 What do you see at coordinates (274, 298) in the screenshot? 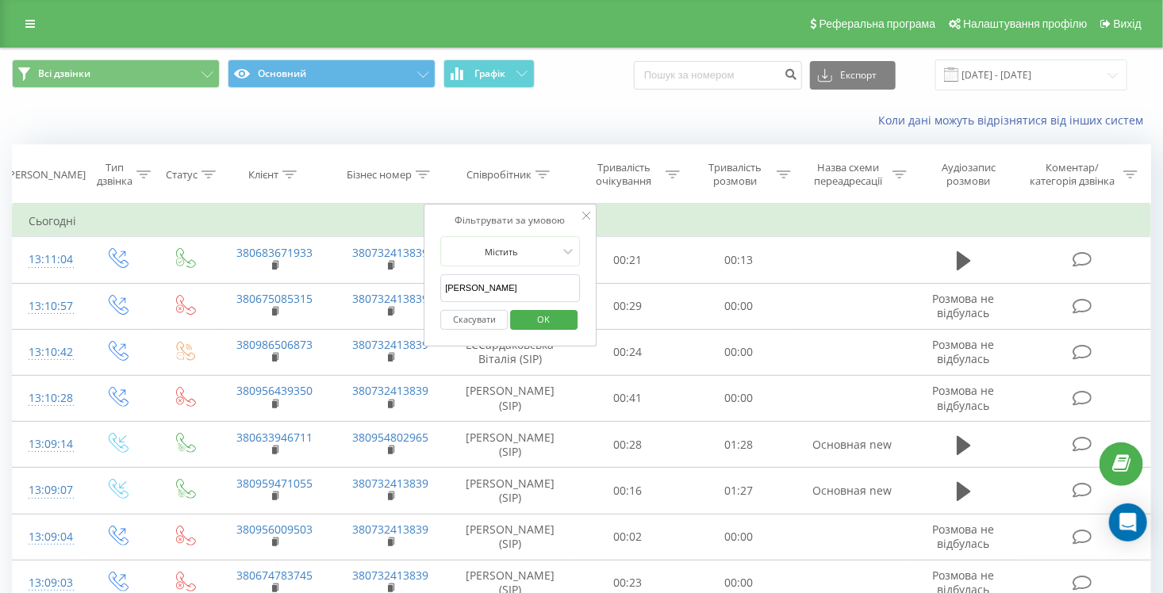
I see `a: 380675085315` at bounding box center [274, 298].